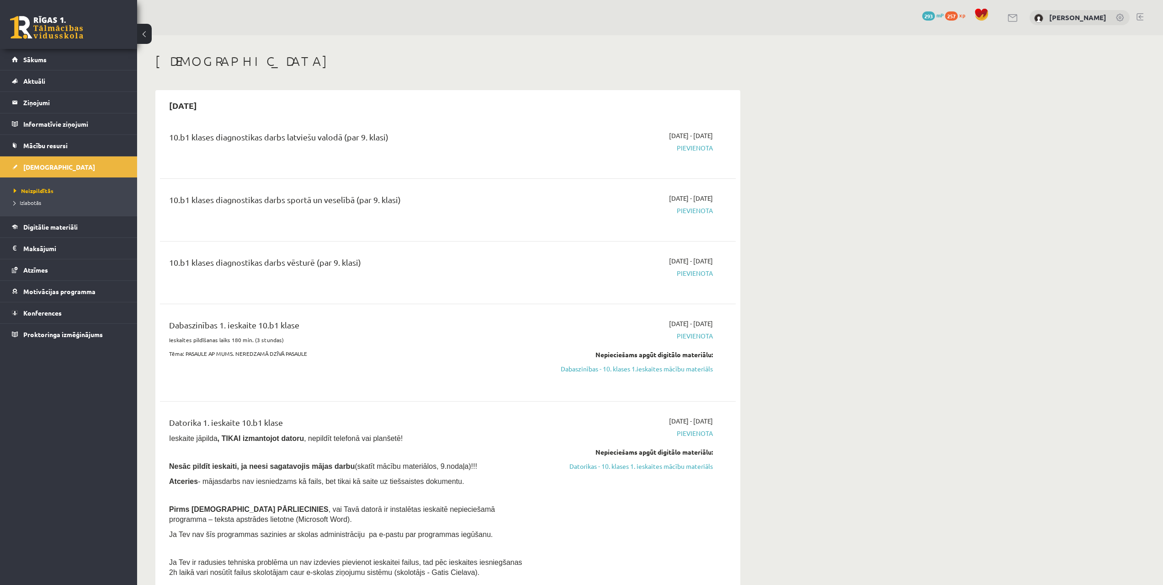 The height and width of the screenshot is (585, 1163). I want to click on span: Ieskaite jāpilda , nepildīt telefonā vai planšetē!, so click(286, 438).